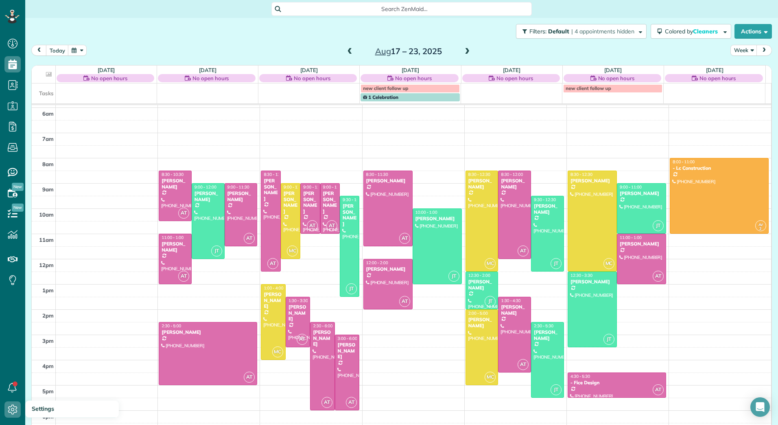  What do you see at coordinates (744, 50) in the screenshot?
I see `button: Week` at bounding box center [744, 50].